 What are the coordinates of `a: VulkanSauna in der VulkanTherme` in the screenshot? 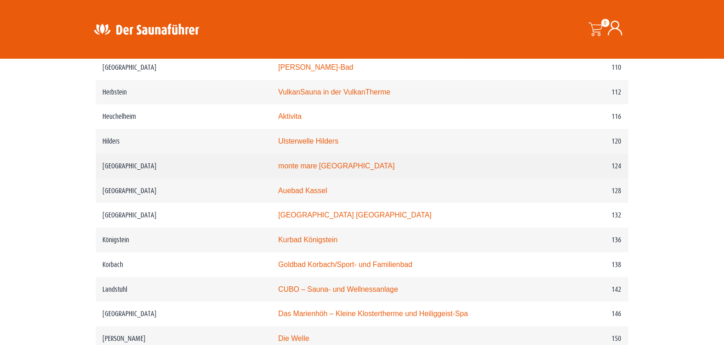 It's located at (334, 92).